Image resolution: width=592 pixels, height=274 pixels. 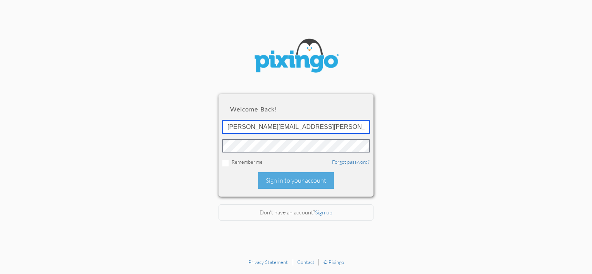 I want to click on div: Sign in to your account, so click(x=296, y=181).